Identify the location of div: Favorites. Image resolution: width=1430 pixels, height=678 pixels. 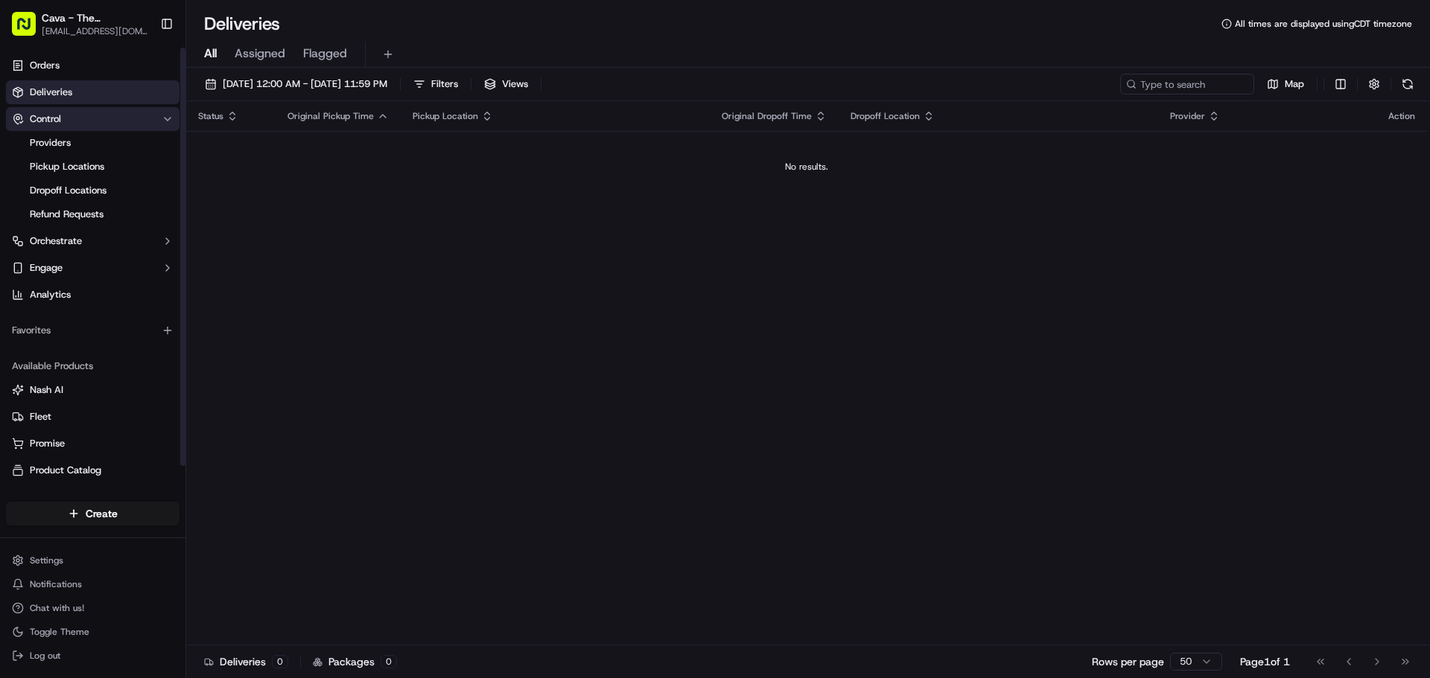
(92, 331).